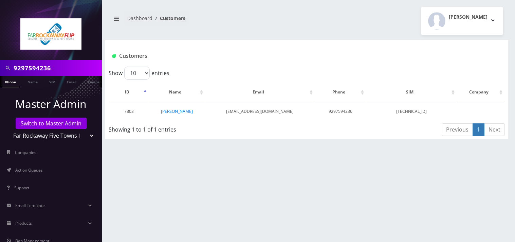 The height and width of the screenshot is (242, 515). What do you see at coordinates (494, 129) in the screenshot?
I see `a: Next` at bounding box center [494, 129].